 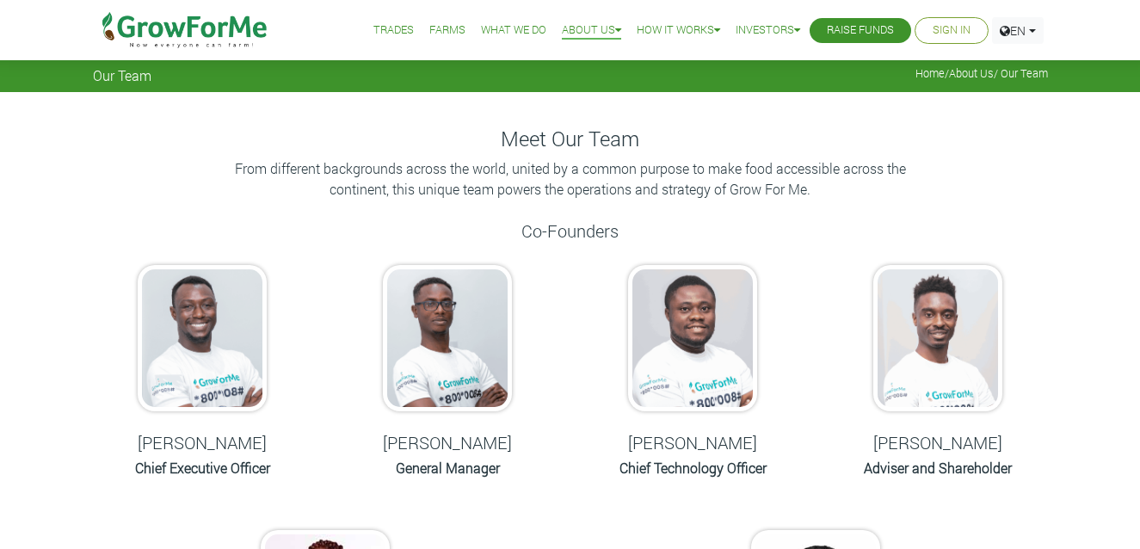 I want to click on a: Home, so click(x=930, y=73).